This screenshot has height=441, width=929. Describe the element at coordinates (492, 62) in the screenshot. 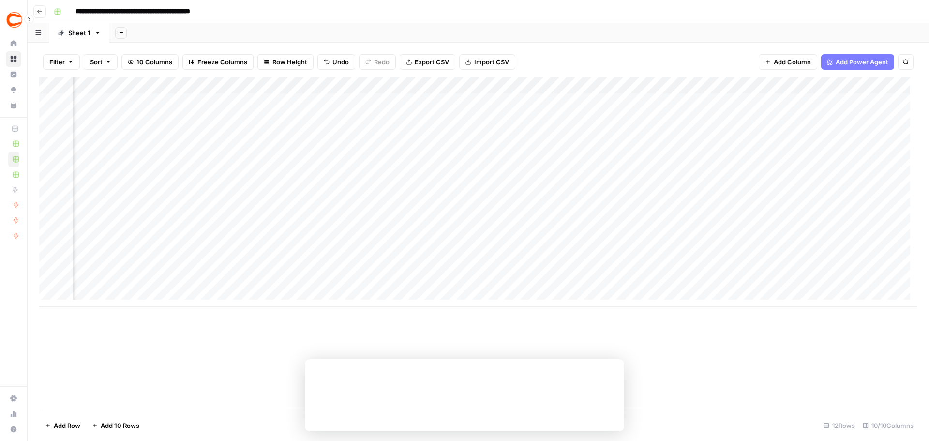

I see `span: Import CSV` at that location.